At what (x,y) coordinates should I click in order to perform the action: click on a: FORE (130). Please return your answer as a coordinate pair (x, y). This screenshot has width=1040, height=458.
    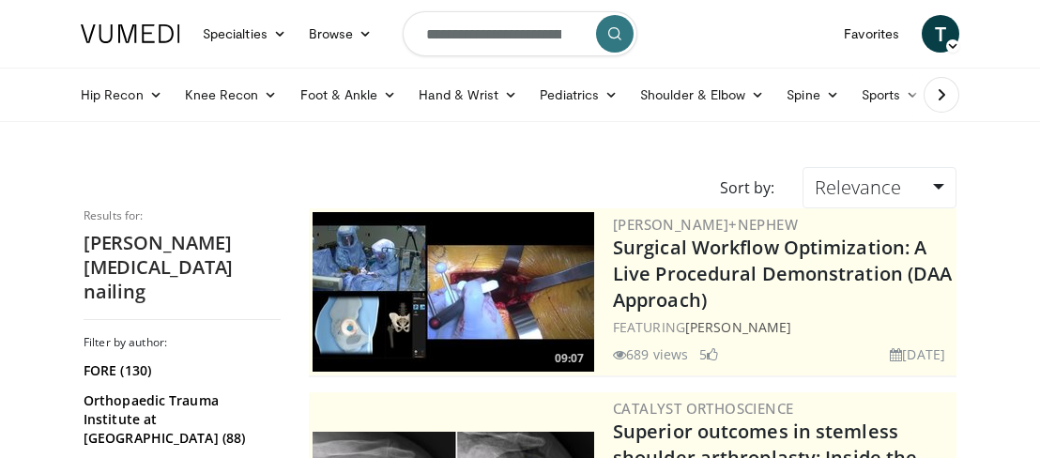
    Looking at the image, I should click on (179, 371).